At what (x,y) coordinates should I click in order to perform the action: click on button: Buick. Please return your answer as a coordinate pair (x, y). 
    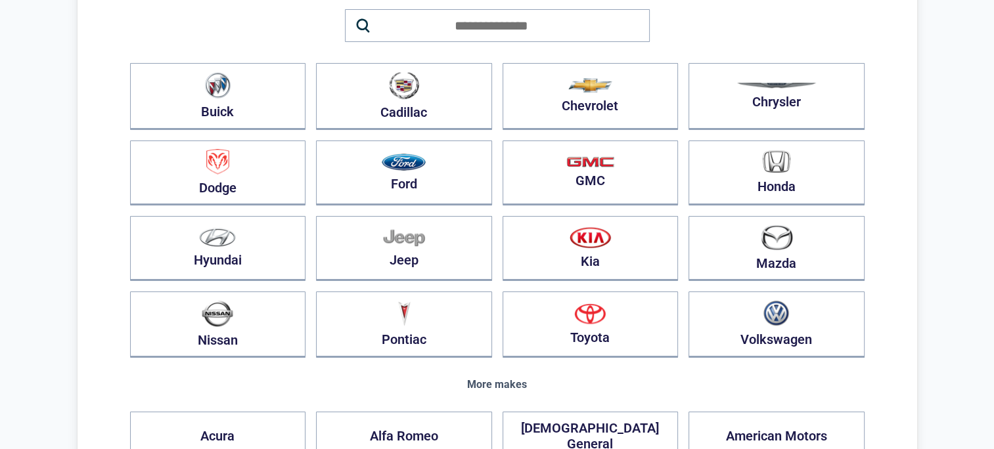
    Looking at the image, I should click on (218, 97).